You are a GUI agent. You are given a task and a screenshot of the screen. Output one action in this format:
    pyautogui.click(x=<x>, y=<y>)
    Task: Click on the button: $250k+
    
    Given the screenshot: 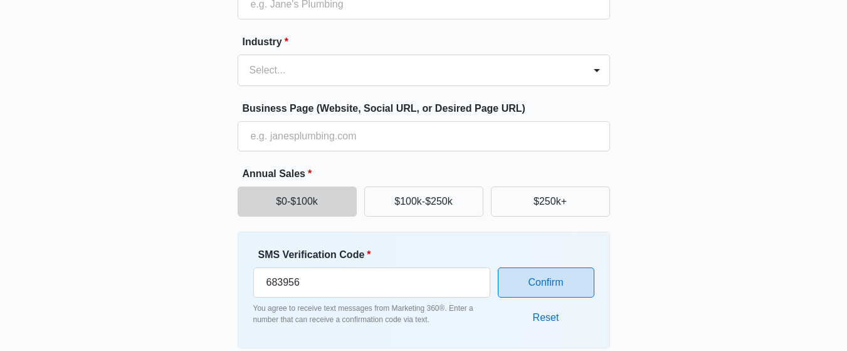 What is the action you would take?
    pyautogui.click(x=551, y=201)
    